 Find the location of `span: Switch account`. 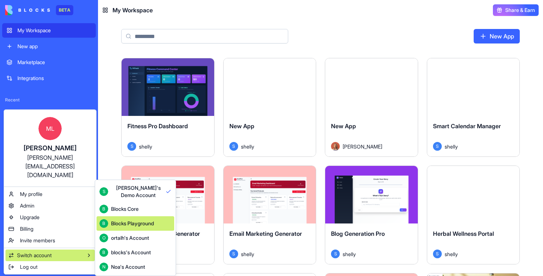

span: Switch account is located at coordinates (34, 256).